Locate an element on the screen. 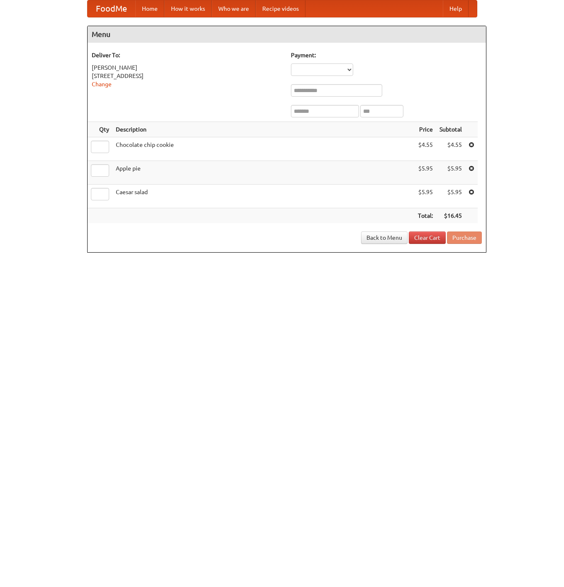  a: Help is located at coordinates (455, 9).